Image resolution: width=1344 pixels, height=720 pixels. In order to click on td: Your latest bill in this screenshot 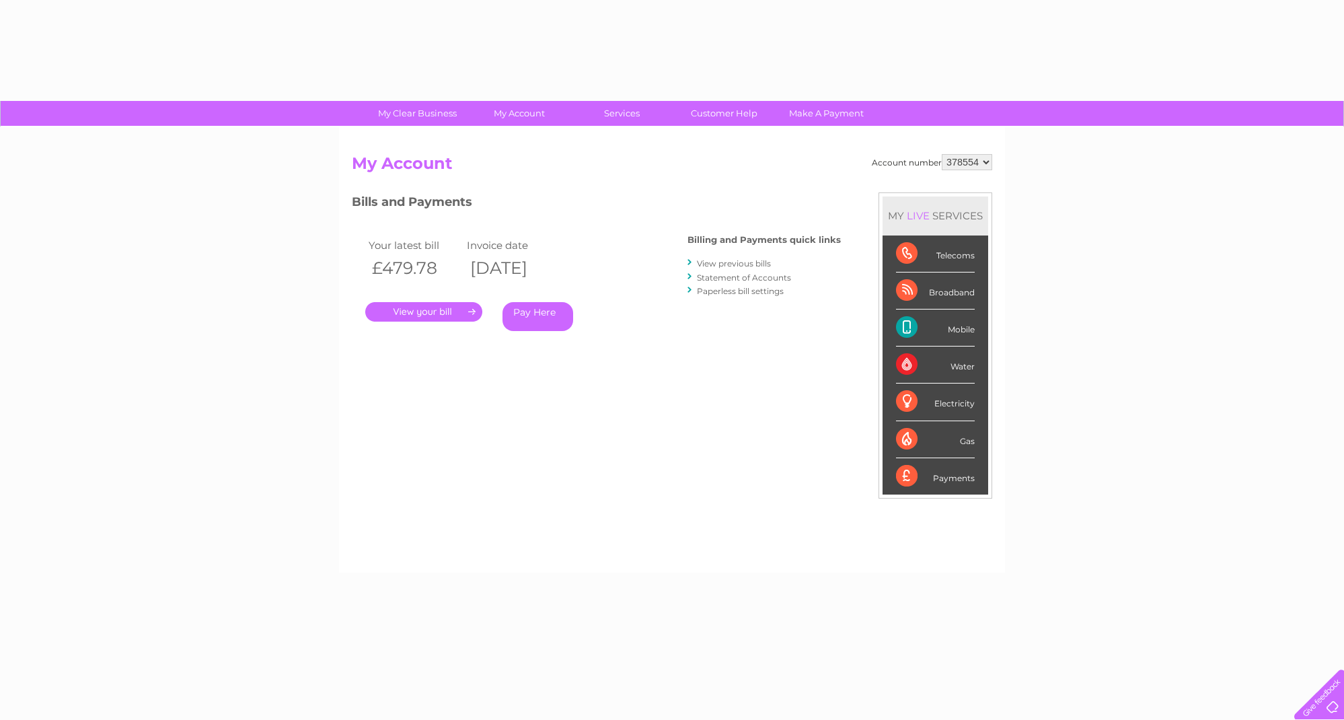, I will do `click(414, 245)`.